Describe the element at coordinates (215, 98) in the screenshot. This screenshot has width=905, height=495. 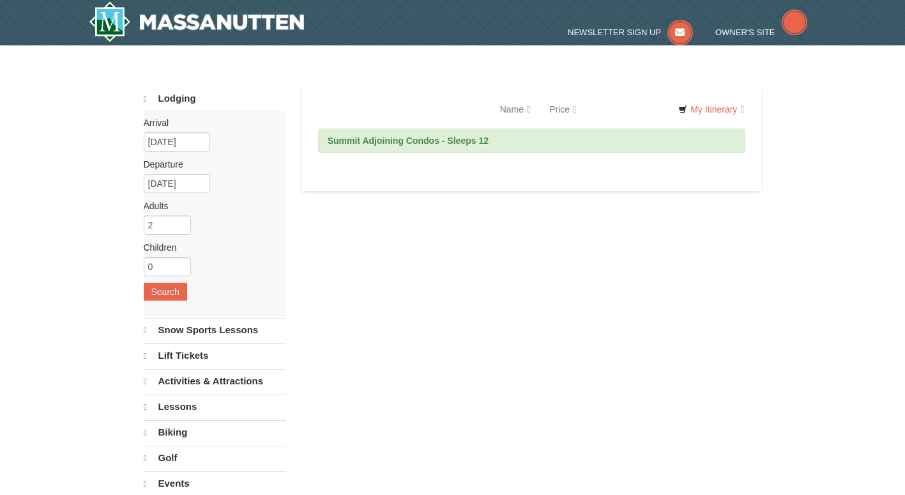
I see `a: Lodging` at that location.